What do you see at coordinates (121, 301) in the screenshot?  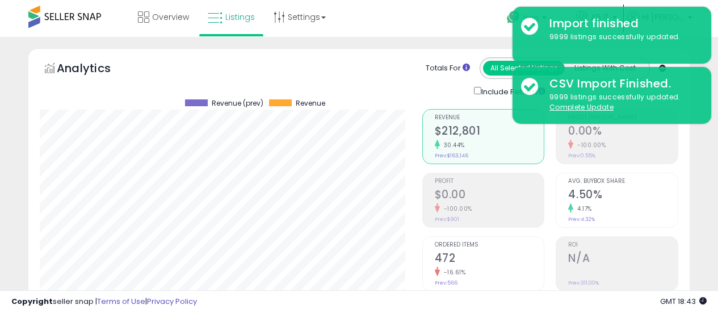 I see `a: Terms of Use` at bounding box center [121, 301].